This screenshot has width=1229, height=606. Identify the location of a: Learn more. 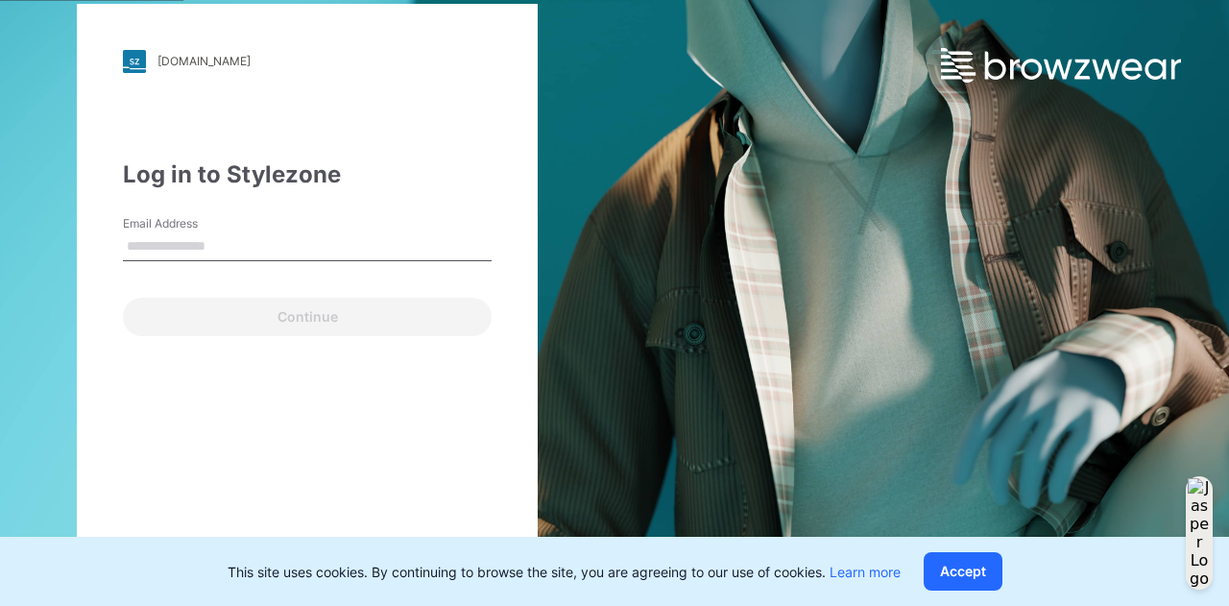
(865, 571).